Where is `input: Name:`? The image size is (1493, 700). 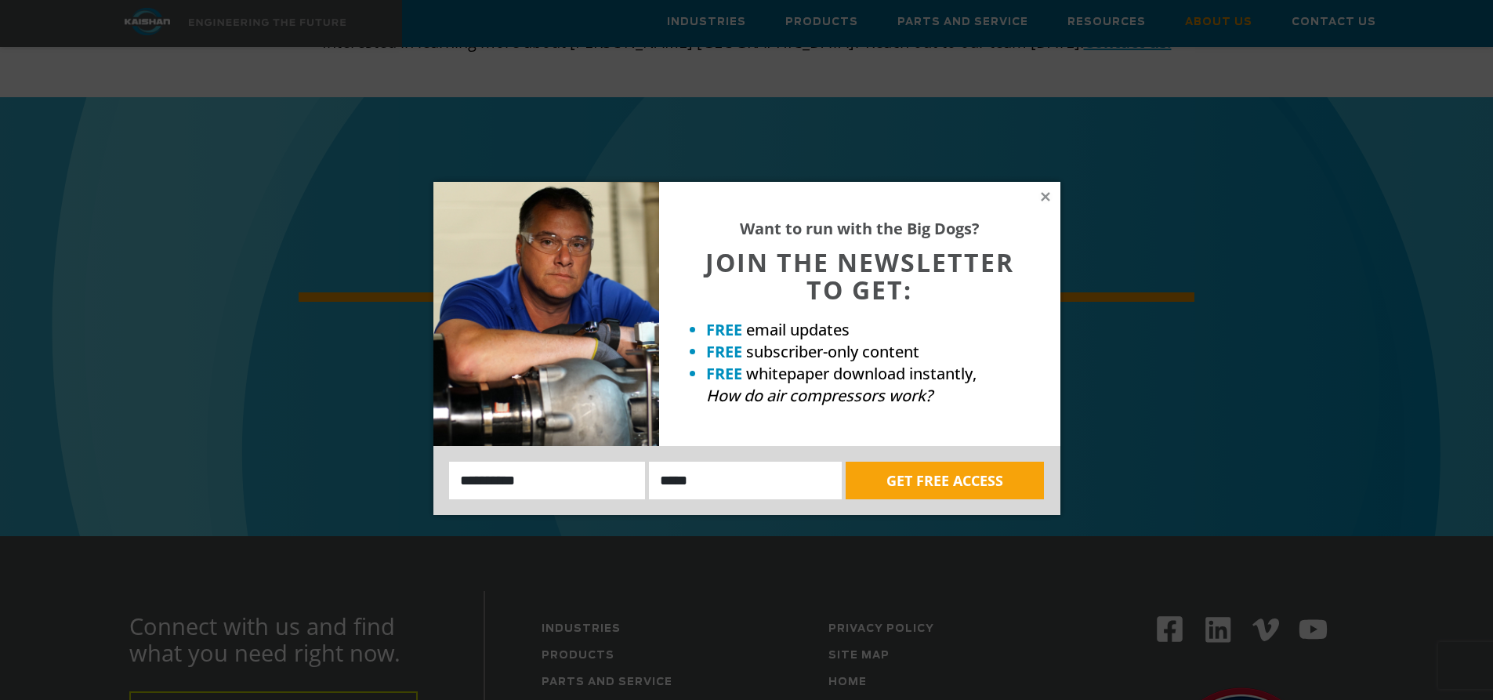
input: Name: is located at coordinates (547, 480).